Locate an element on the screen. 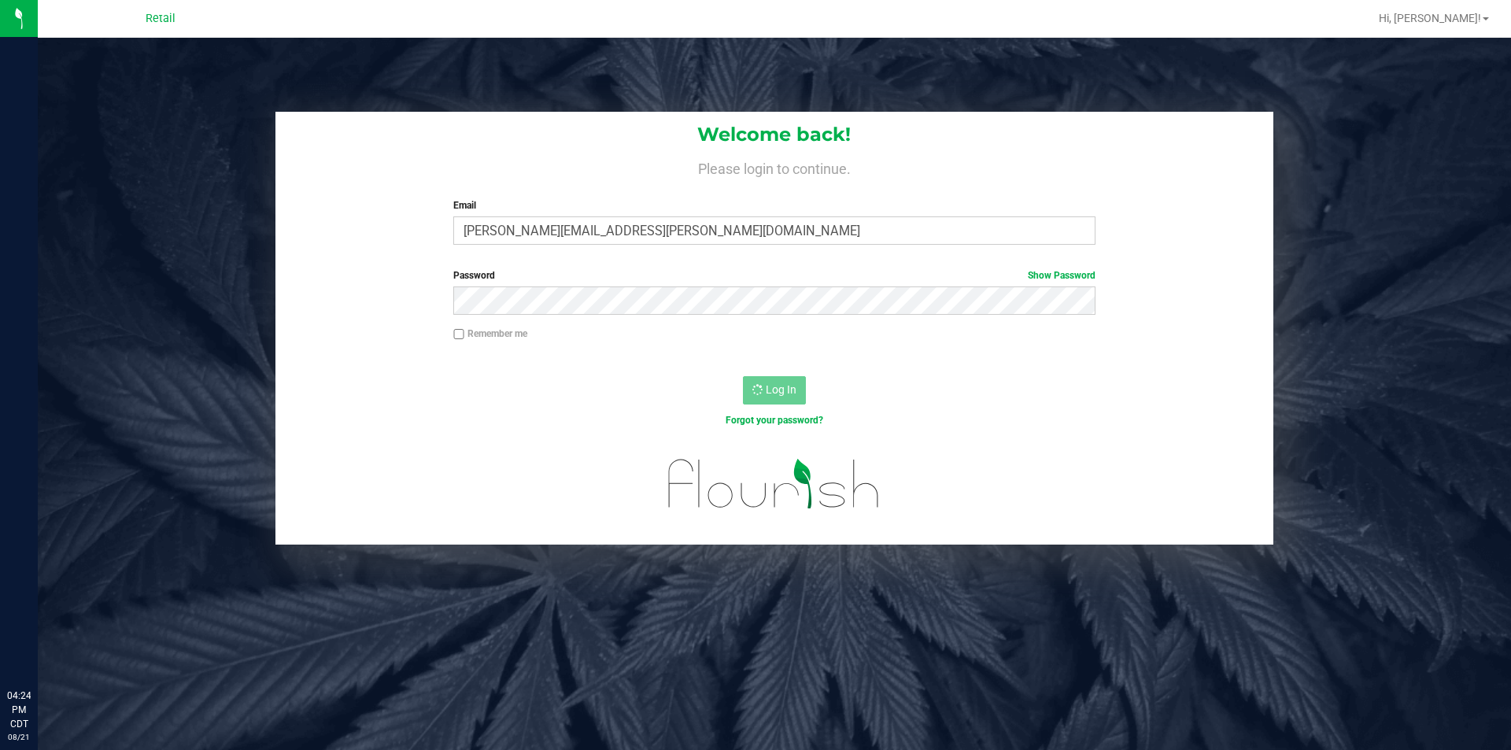 The height and width of the screenshot is (750, 1511). label: Remember me is located at coordinates (490, 334).